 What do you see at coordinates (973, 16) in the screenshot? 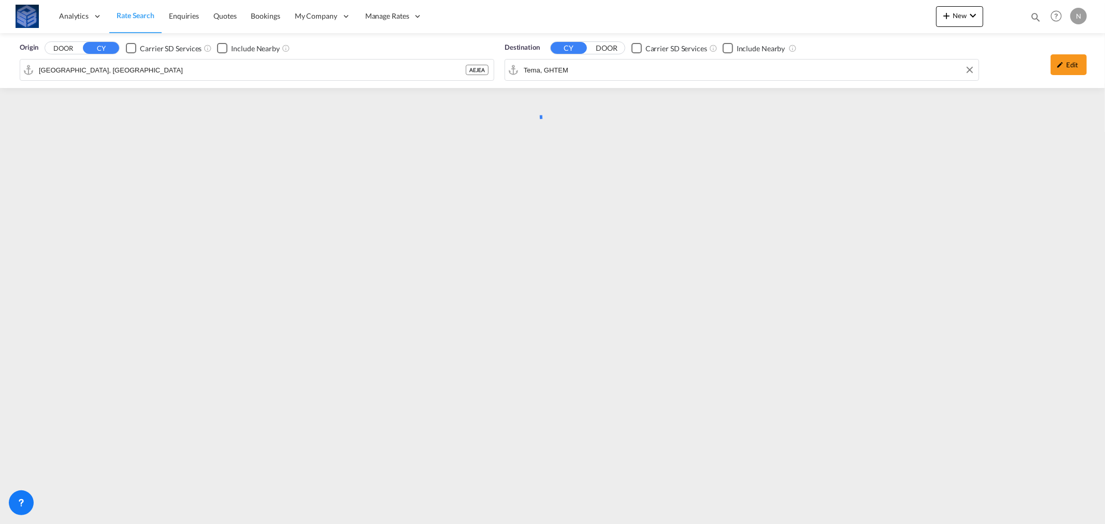
I see `md-icon: icon-chevron-down` at bounding box center [973, 16].